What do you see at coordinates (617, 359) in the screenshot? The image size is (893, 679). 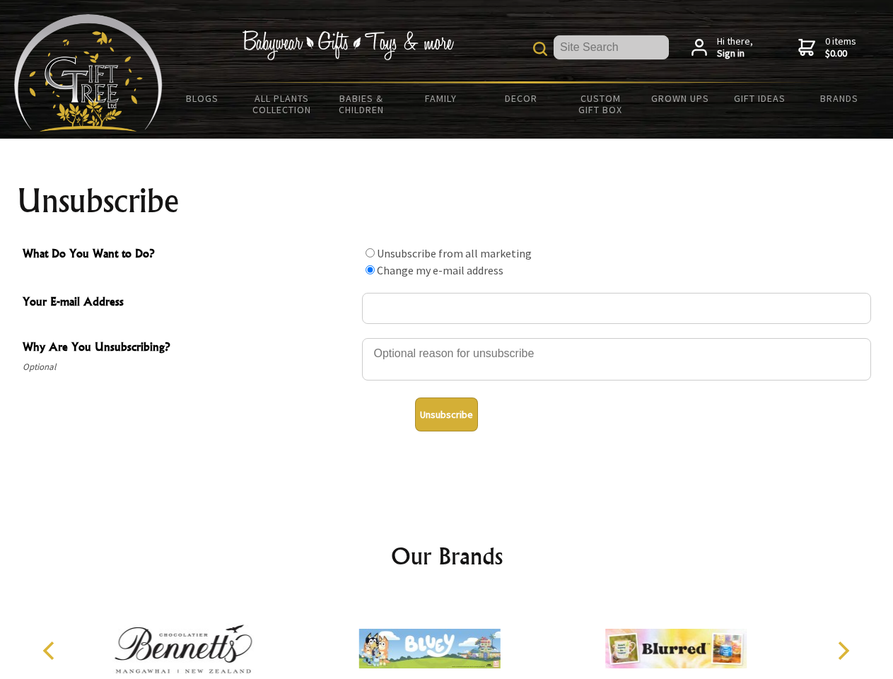 I see `textarea: Why Are You Unsubscribing?` at bounding box center [617, 359].